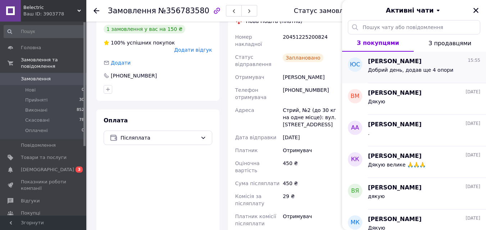  I want to click on div: 29 ₴, so click(313, 200).